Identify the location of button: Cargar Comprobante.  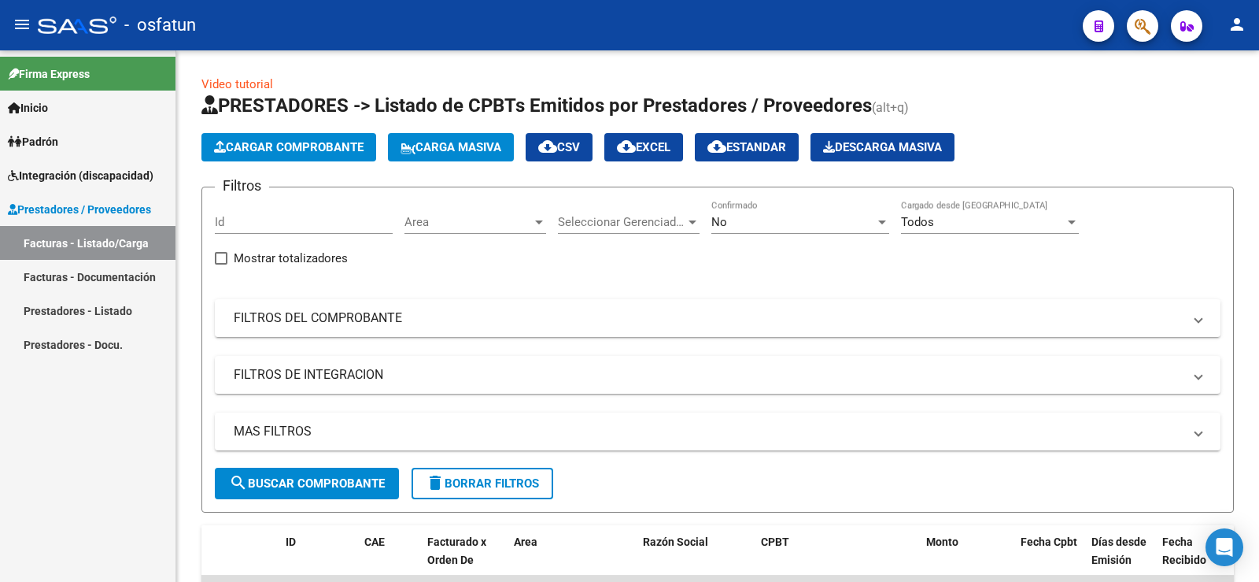
(289, 147).